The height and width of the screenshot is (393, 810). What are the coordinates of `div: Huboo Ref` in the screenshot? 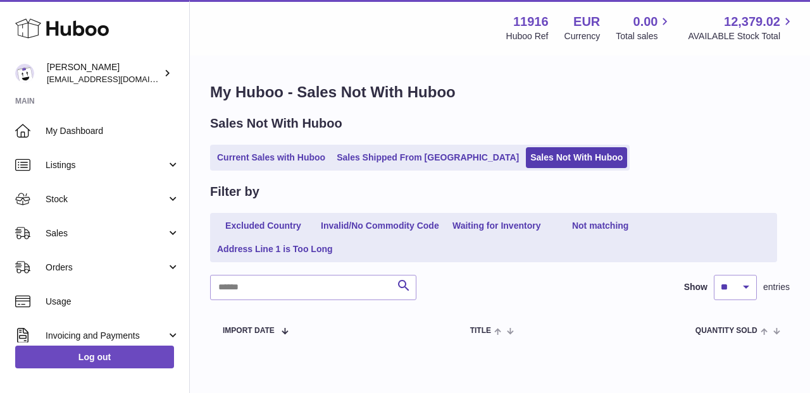 It's located at (527, 36).